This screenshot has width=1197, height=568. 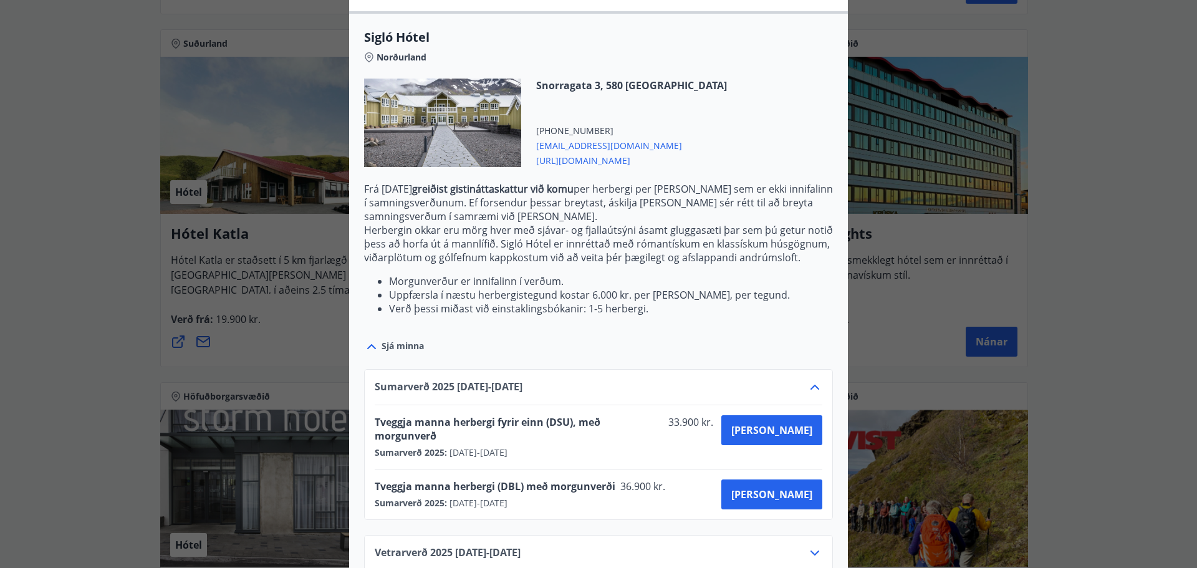 I want to click on span: Sigló Hótel, so click(x=599, y=37).